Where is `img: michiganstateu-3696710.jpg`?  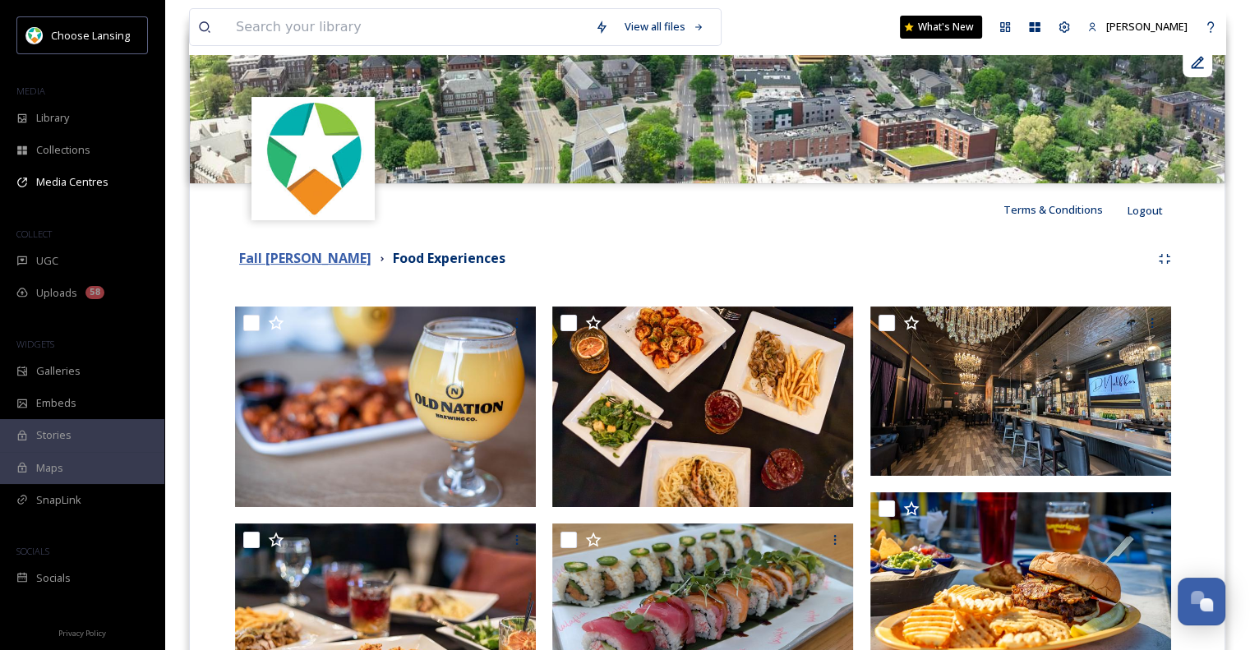 img: michiganstateu-3696710.jpg is located at coordinates (707, 109).